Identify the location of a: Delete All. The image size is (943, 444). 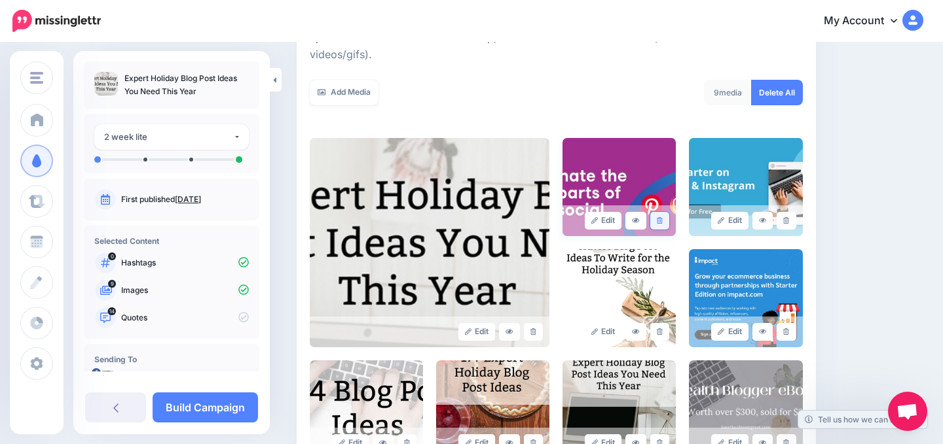
(776, 92).